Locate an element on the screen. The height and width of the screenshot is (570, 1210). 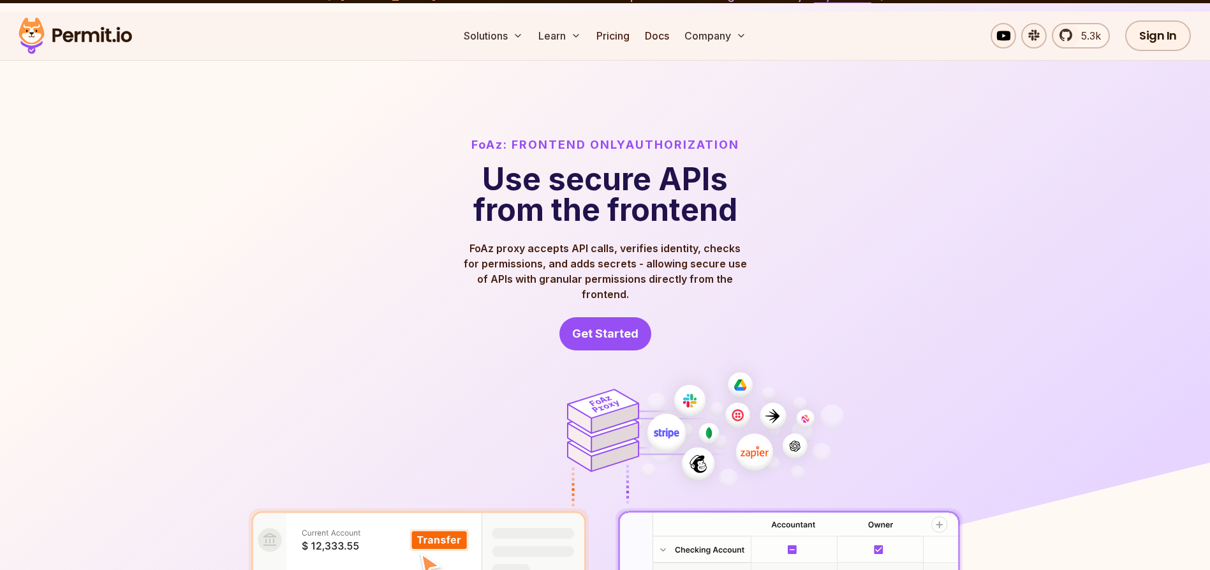
span: 5.3k is located at coordinates (1087, 36).